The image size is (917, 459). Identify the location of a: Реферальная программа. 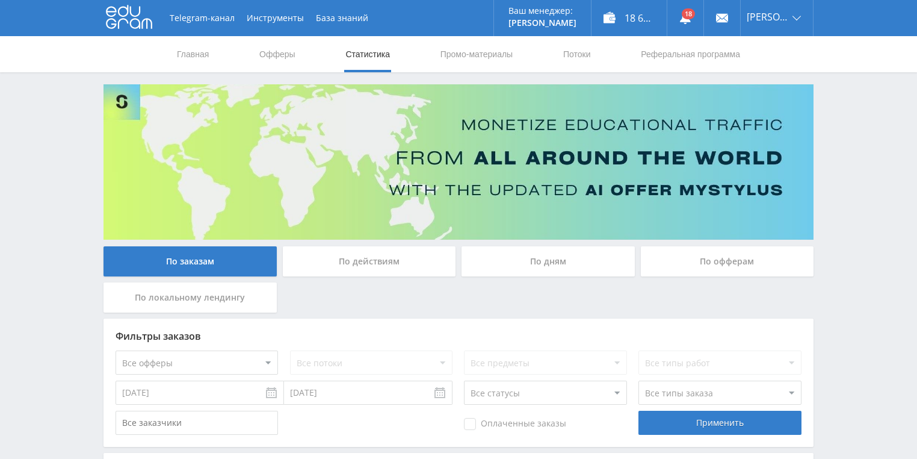
(690, 54).